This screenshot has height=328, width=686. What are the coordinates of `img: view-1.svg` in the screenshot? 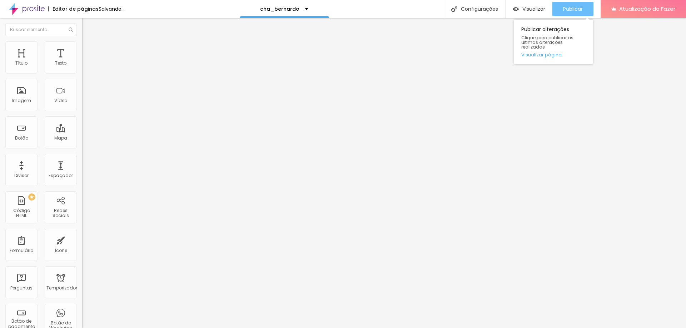 It's located at (515, 9).